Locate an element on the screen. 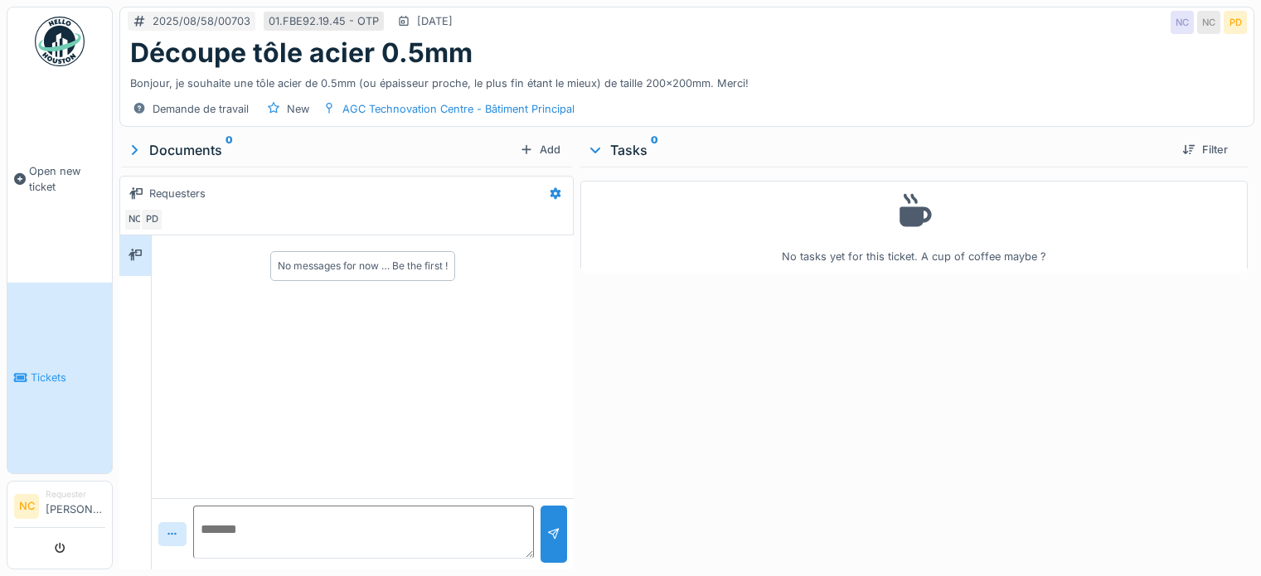 Image resolution: width=1261 pixels, height=576 pixels. span: Open new ticket is located at coordinates (67, 179).